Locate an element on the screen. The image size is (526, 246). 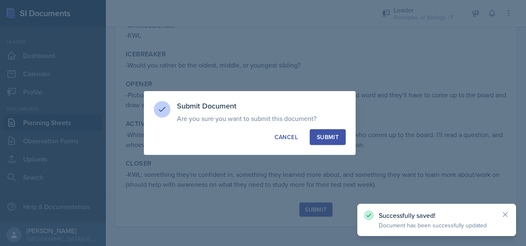
p: Successfully saved! is located at coordinates (437, 215).